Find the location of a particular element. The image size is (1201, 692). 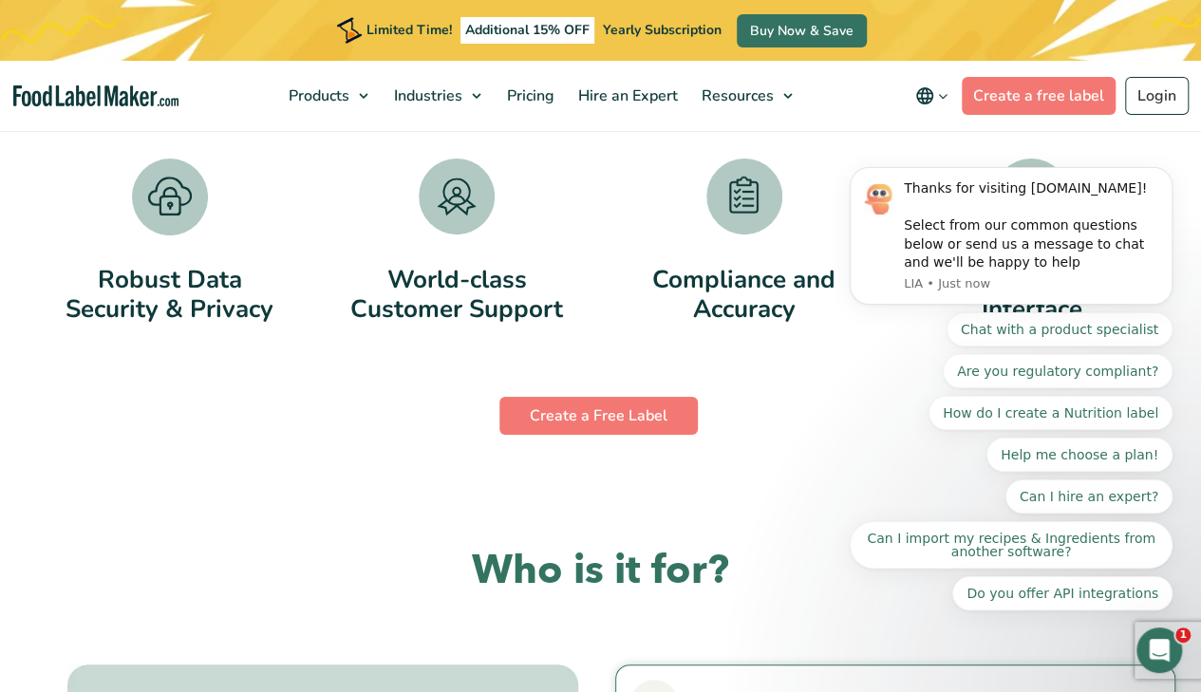

a: Hire an Expert is located at coordinates (626, 96).